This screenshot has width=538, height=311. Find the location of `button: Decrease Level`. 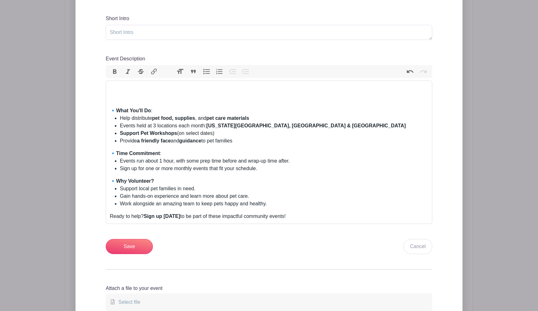

button: Decrease Level is located at coordinates (233, 72).